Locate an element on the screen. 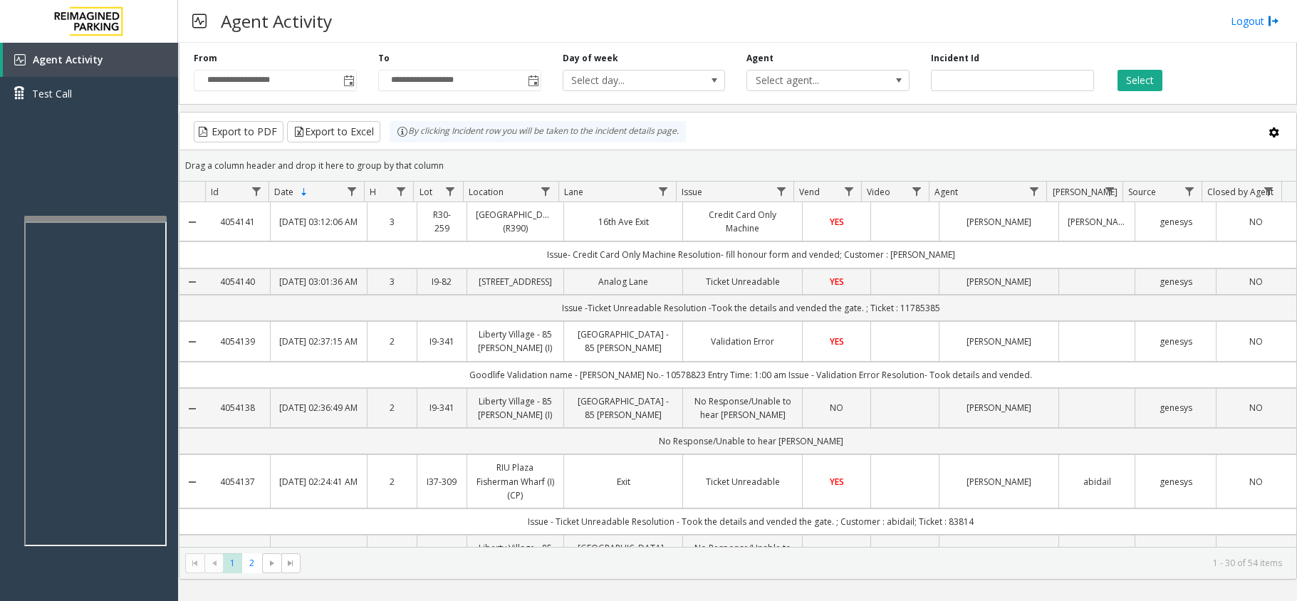 This screenshot has height=601, width=1297. td: Issue - Ticket Unreadable Resolution - Took the details and vended the gate. ; Customer : abidail... is located at coordinates (751, 521).